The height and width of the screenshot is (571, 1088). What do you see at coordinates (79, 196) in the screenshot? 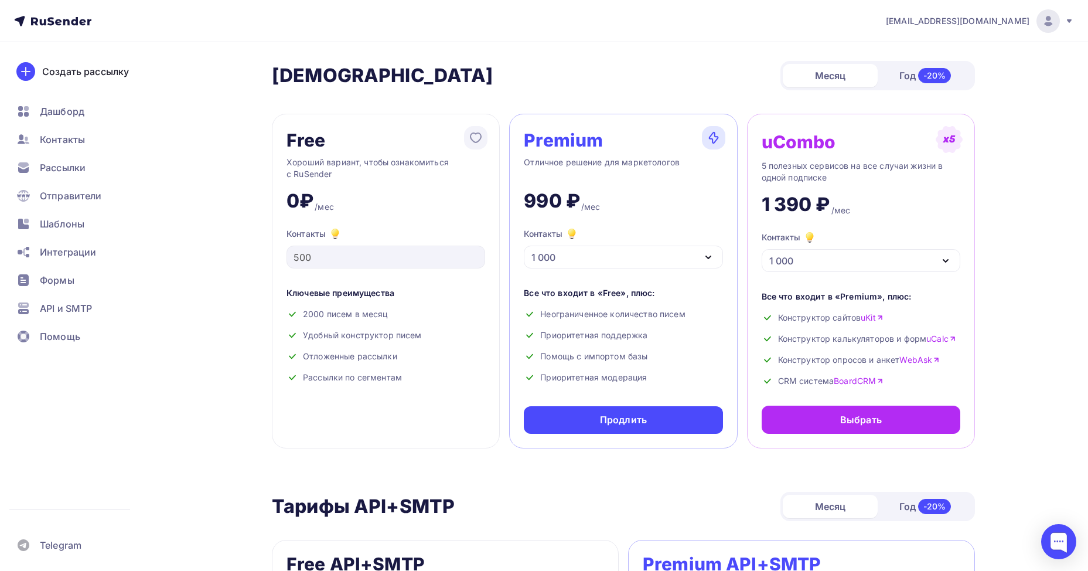
I see `a: Отправители` at bounding box center [79, 196].